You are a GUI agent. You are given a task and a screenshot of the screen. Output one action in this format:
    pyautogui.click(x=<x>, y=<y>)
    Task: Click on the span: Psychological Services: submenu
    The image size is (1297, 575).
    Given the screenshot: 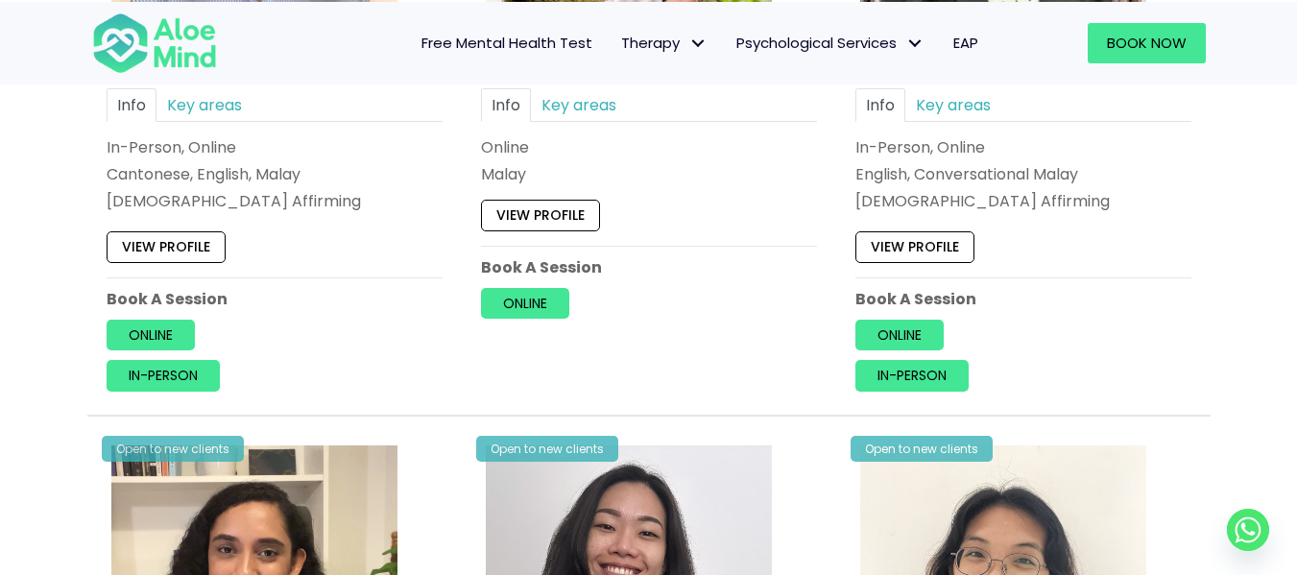 What is the action you would take?
    pyautogui.click(x=915, y=42)
    